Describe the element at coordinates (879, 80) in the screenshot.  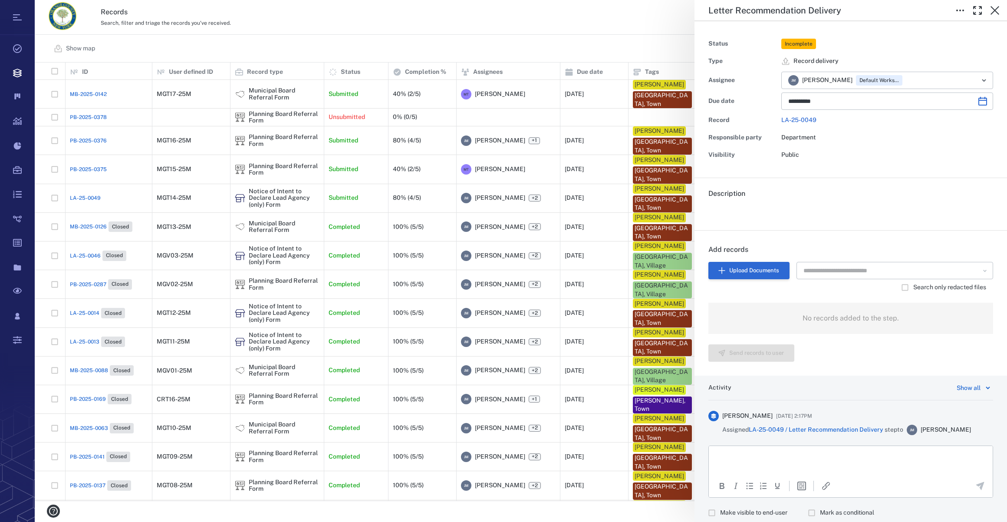
I see `span: Default Workspace` at that location.